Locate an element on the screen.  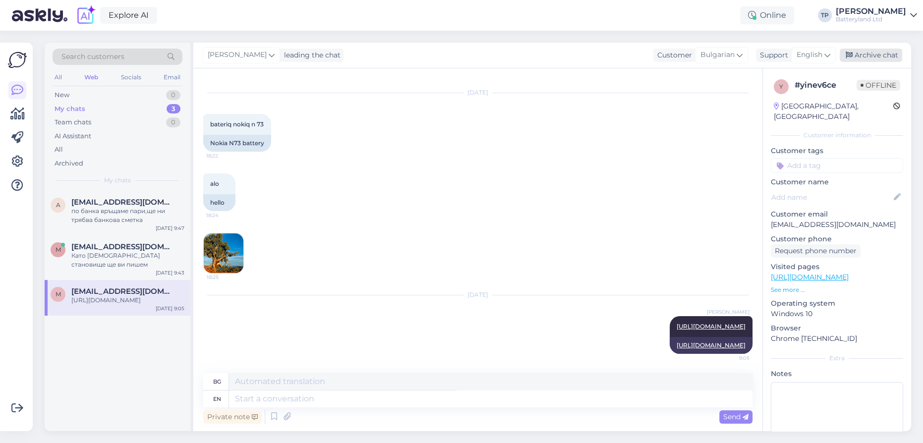
div: Support is located at coordinates (772, 55).